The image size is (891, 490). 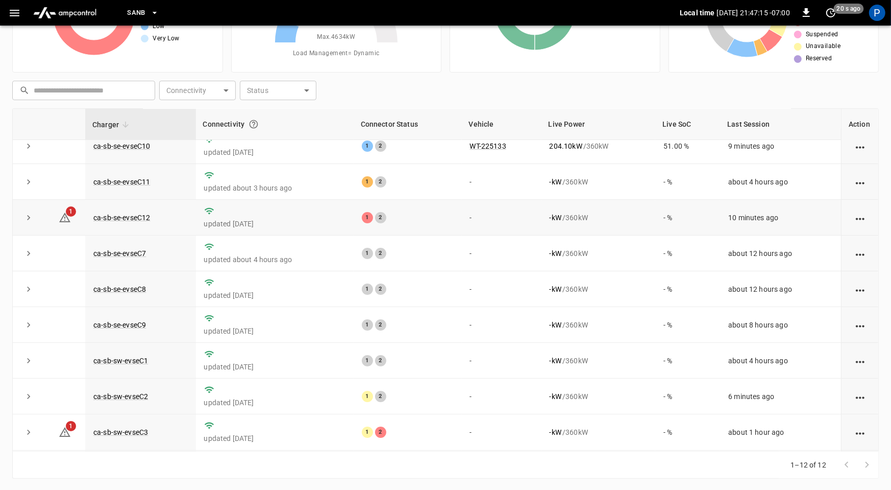 I want to click on span: Max. 4634 kW, so click(x=336, y=37).